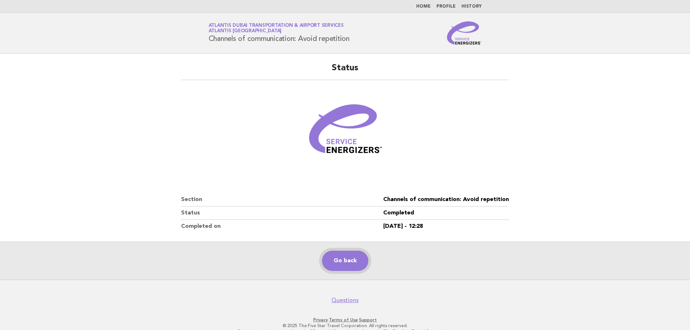 This screenshot has height=330, width=690. I want to click on img: Service Energizers, so click(464, 33).